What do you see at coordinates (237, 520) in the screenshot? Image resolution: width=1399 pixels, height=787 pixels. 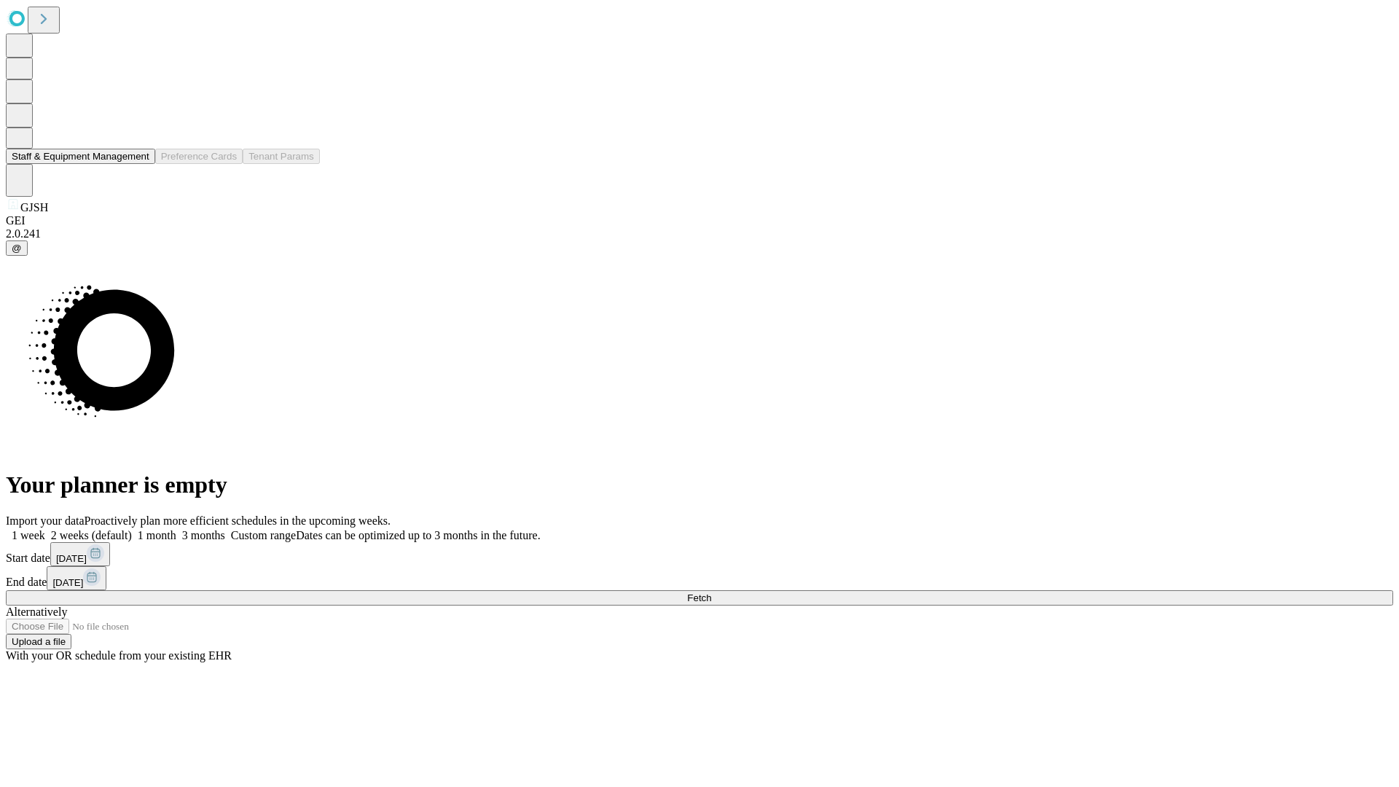 I see `span: Proactively plan more efficient schedules in the upcoming weeks.` at bounding box center [237, 520].